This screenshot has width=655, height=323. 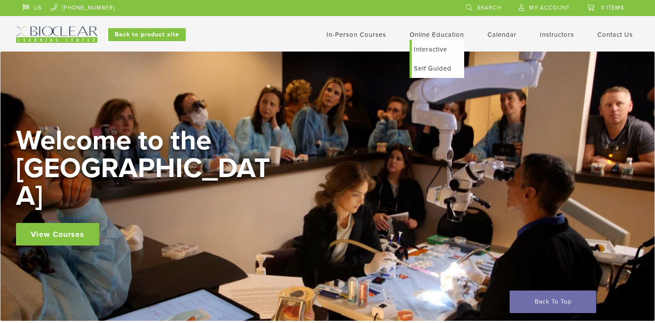 I want to click on span: 0 items, so click(x=613, y=8).